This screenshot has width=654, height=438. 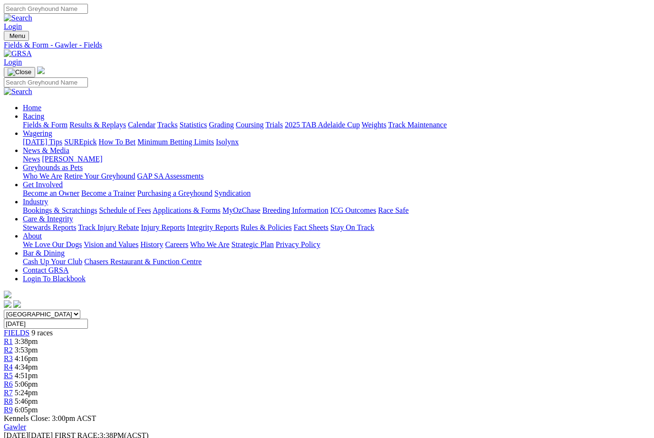 I want to click on img: Close, so click(x=19, y=72).